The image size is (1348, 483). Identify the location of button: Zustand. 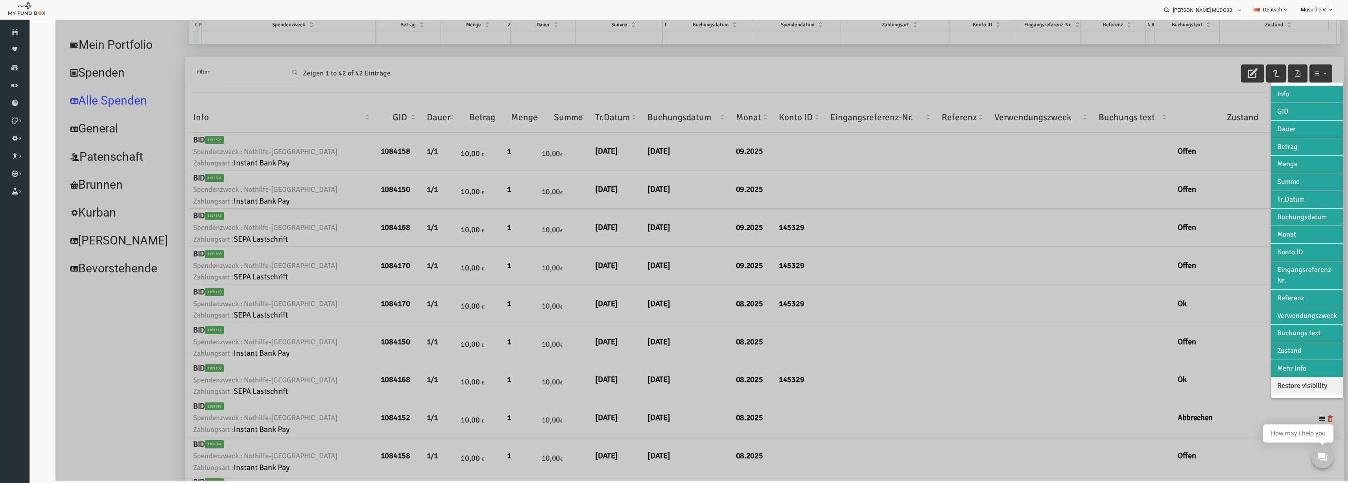
(1252, 354).